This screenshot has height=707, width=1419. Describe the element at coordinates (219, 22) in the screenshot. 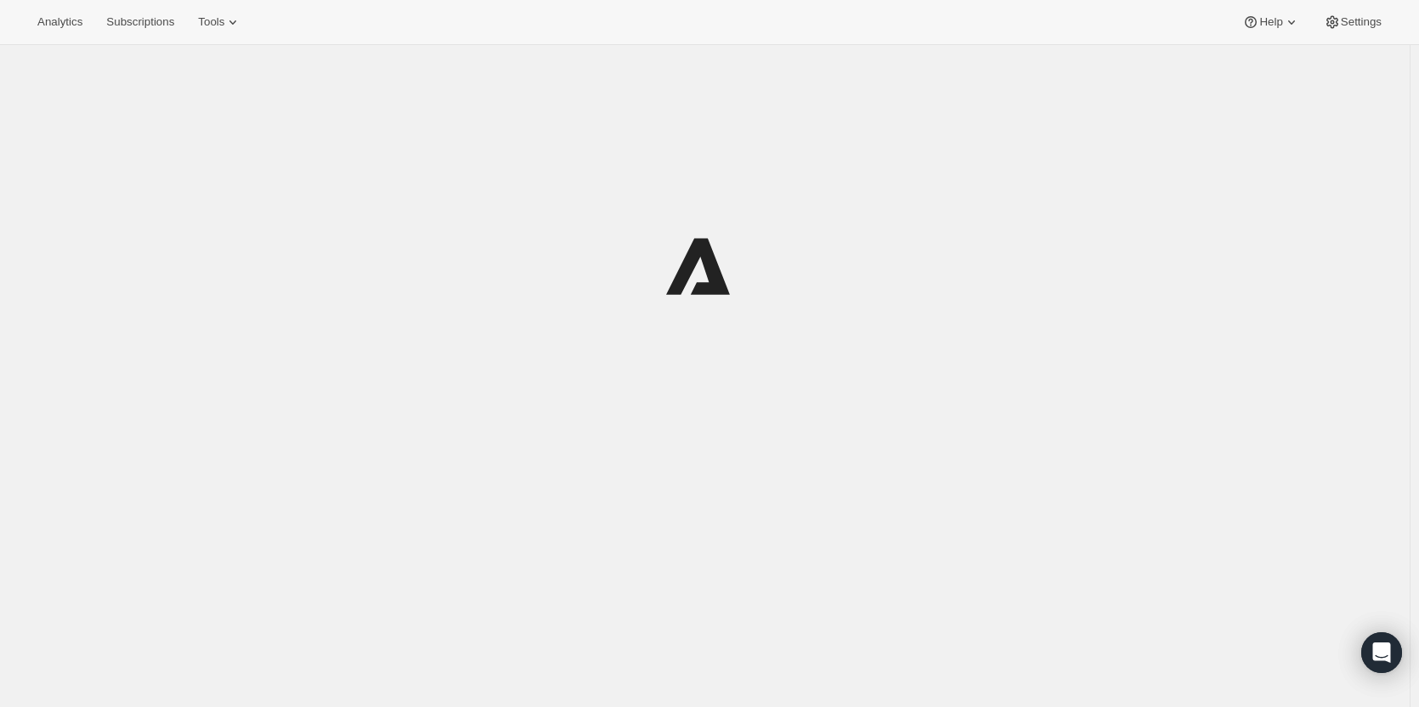

I see `button: Tools` at that location.